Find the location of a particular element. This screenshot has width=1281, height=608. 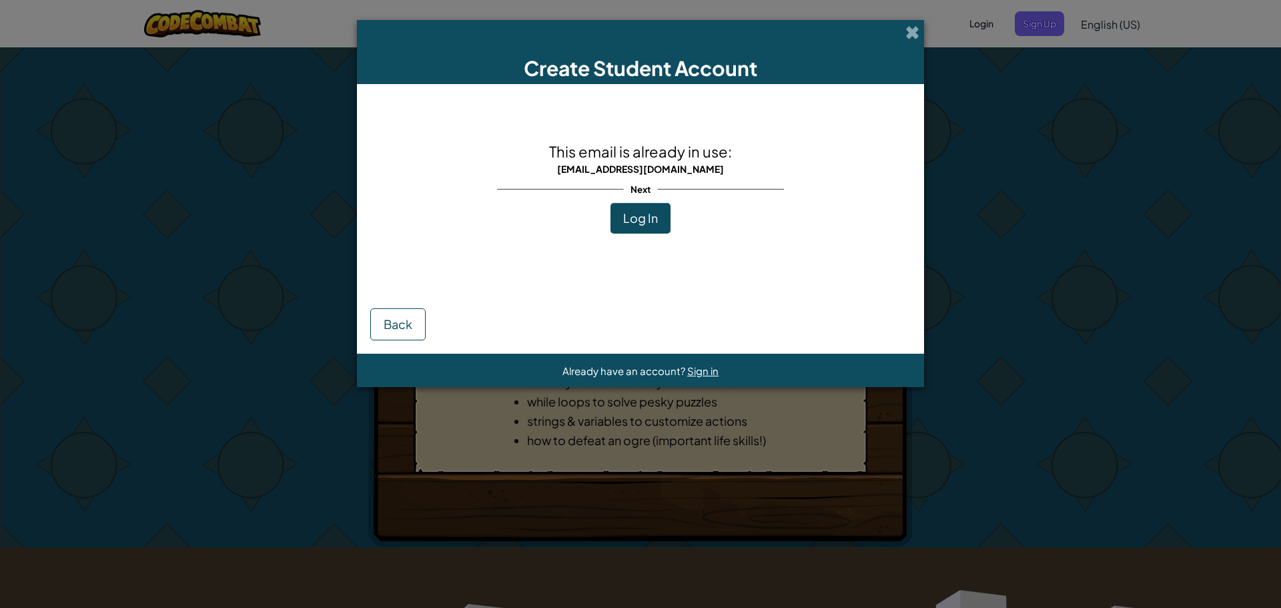

a: Sign in is located at coordinates (703, 370).